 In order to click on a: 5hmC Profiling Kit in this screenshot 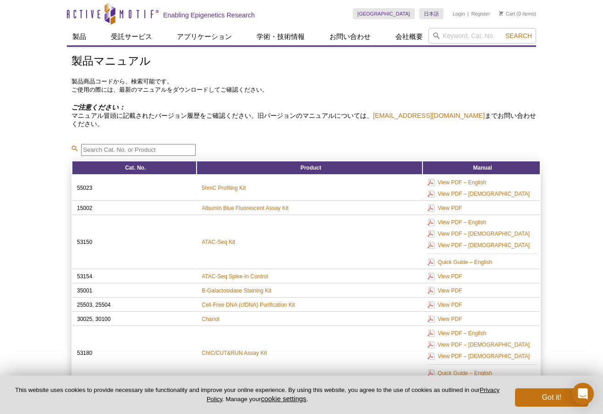, I will do `click(224, 188)`.